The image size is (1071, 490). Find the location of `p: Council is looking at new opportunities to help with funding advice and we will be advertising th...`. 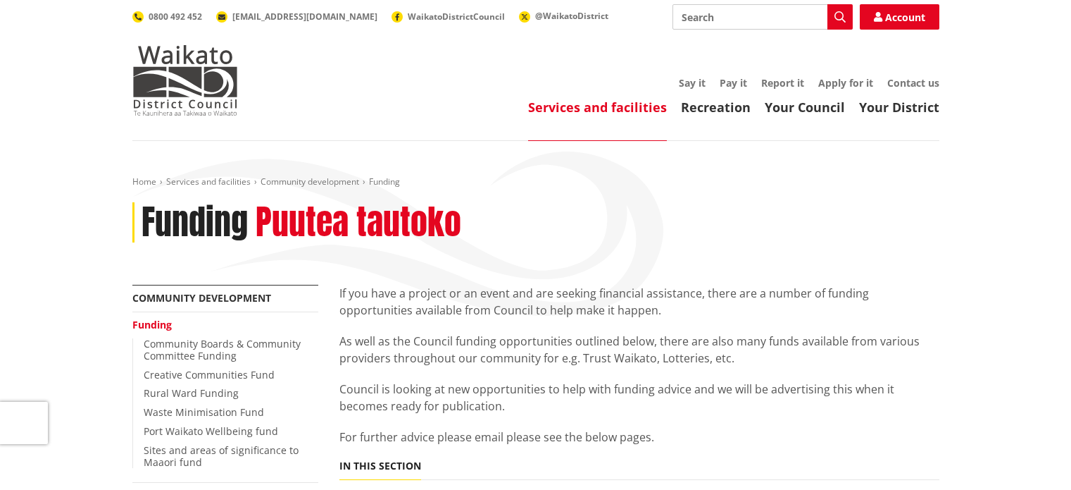

p: Council is looking at new opportunities to help with funding advice and we will be advertising th... is located at coordinates (640, 397).